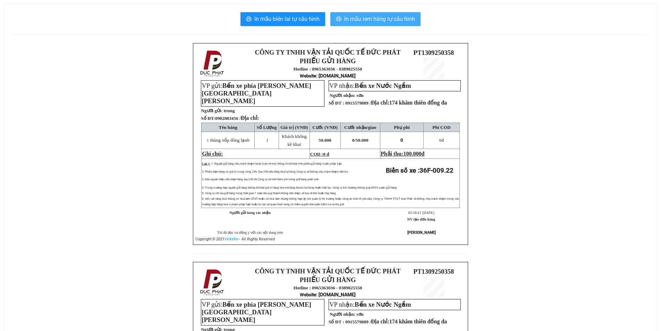 This screenshot has width=661, height=331. I want to click on span: 0982883456 /, so click(237, 118).